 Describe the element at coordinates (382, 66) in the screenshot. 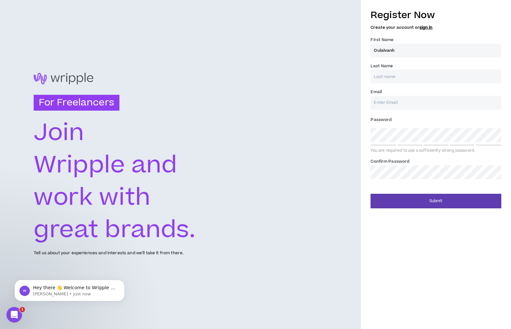

I see `label: Last Name` at that location.